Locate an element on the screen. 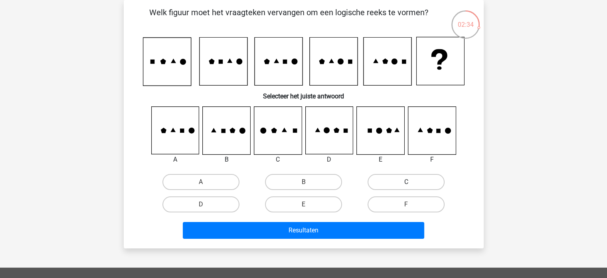  div: F is located at coordinates (432, 159).